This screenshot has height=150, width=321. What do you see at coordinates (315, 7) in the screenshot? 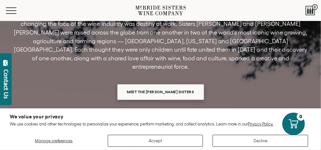
I see `span: 0` at bounding box center [315, 7].